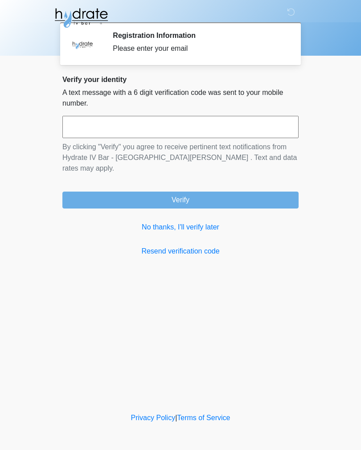  What do you see at coordinates (180, 227) in the screenshot?
I see `a: No thanks, I'll verify later` at bounding box center [180, 227].